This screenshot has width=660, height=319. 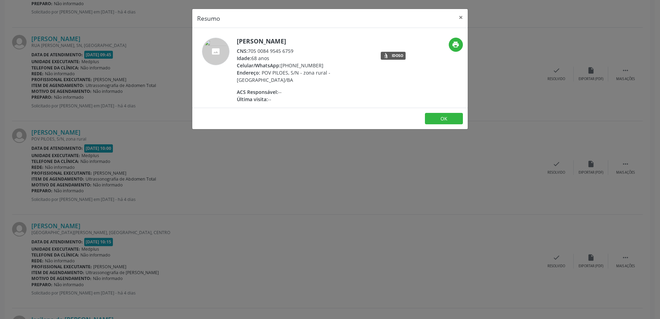 What do you see at coordinates (242, 51) in the screenshot?
I see `span: CNS:` at bounding box center [242, 51].